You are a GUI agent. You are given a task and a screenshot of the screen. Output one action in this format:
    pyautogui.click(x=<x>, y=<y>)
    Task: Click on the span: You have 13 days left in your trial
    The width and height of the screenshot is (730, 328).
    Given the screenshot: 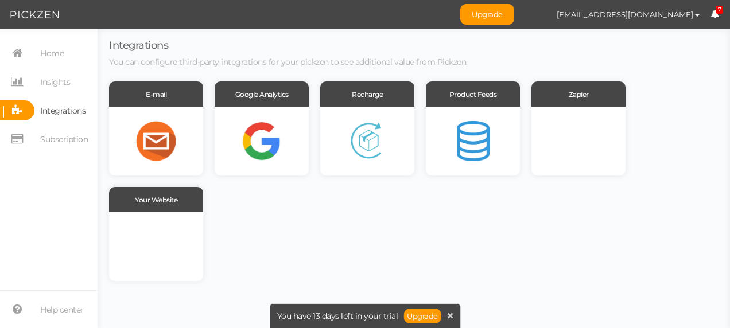 What is the action you would take?
    pyautogui.click(x=337, y=316)
    